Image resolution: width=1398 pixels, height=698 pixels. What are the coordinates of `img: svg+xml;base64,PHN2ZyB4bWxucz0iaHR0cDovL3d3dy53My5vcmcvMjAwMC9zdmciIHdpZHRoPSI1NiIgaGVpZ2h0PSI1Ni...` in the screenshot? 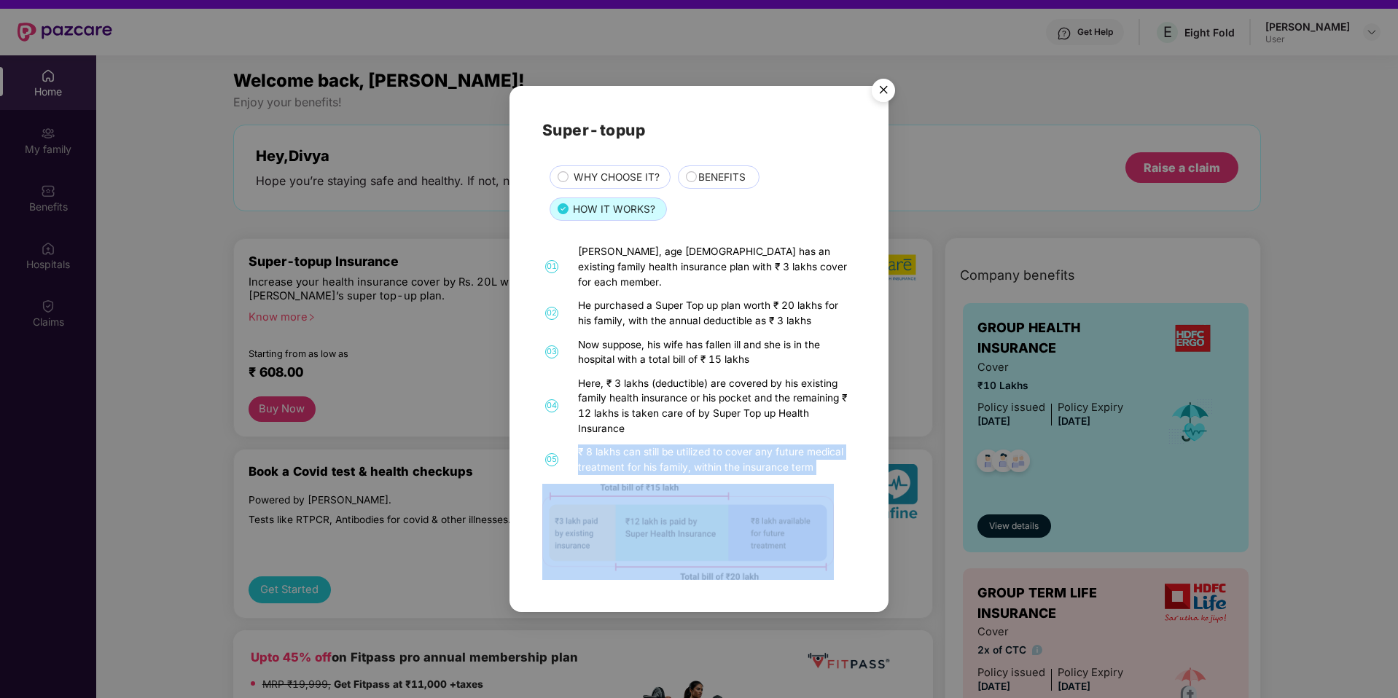 It's located at (883, 93).